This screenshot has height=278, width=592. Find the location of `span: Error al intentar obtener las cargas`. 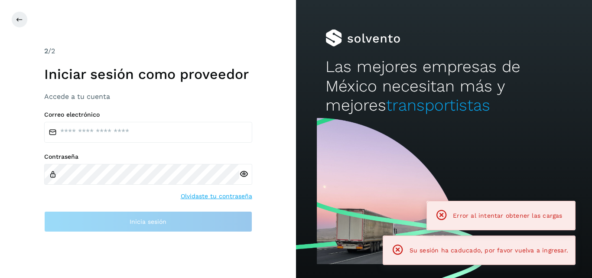

span: Error al intentar obtener las cargas is located at coordinates (508, 215).